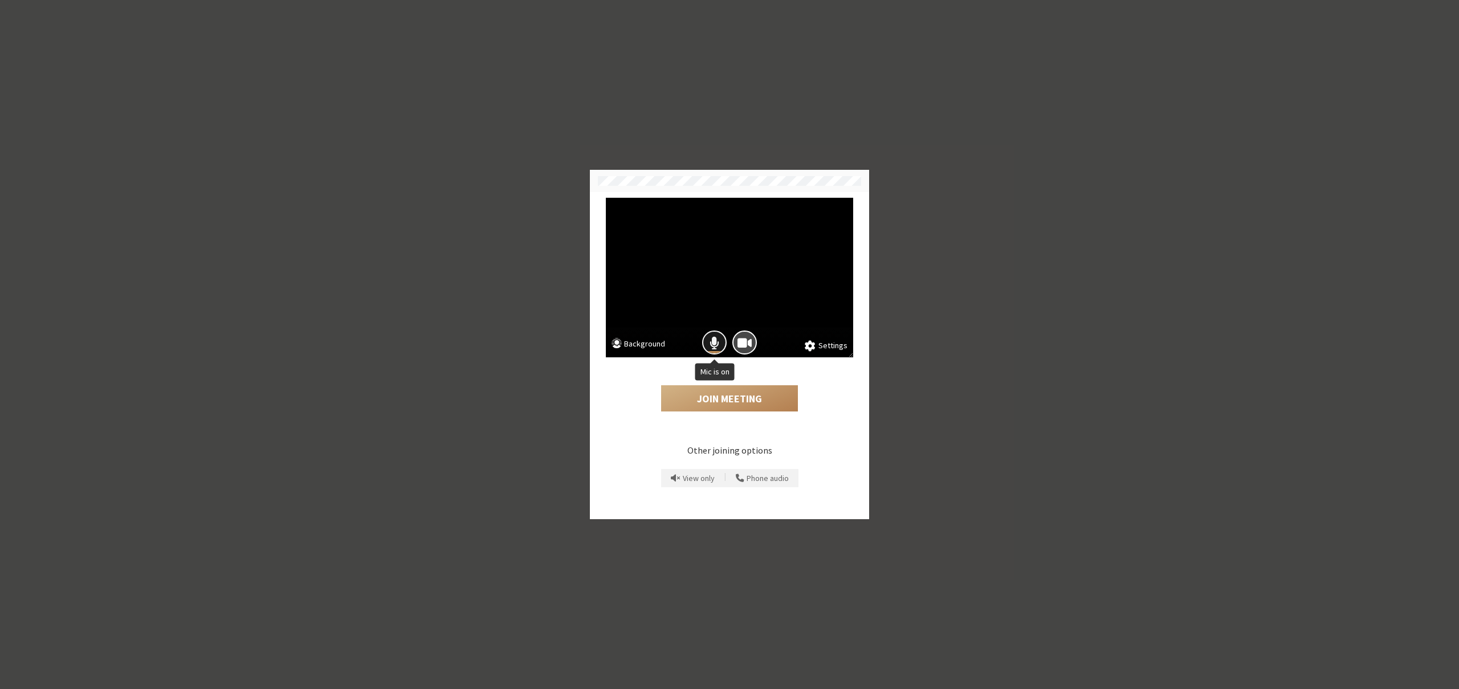 The image size is (1459, 689). Describe the element at coordinates (699, 478) in the screenshot. I see `span: View only` at that location.